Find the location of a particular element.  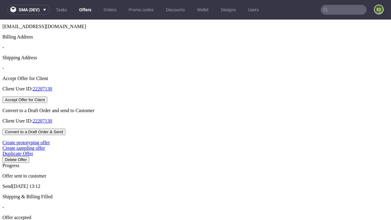

a: Promo codes is located at coordinates (141, 10).